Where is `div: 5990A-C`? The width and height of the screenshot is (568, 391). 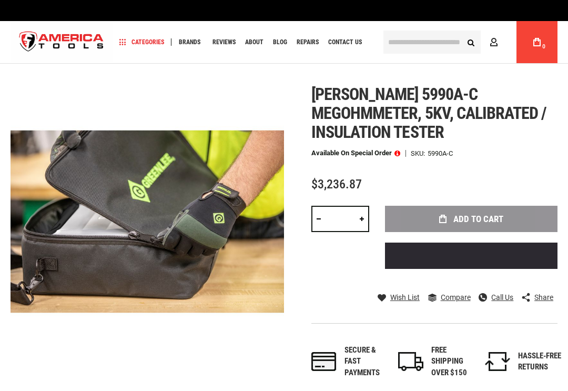
div: 5990A-C is located at coordinates (440, 153).